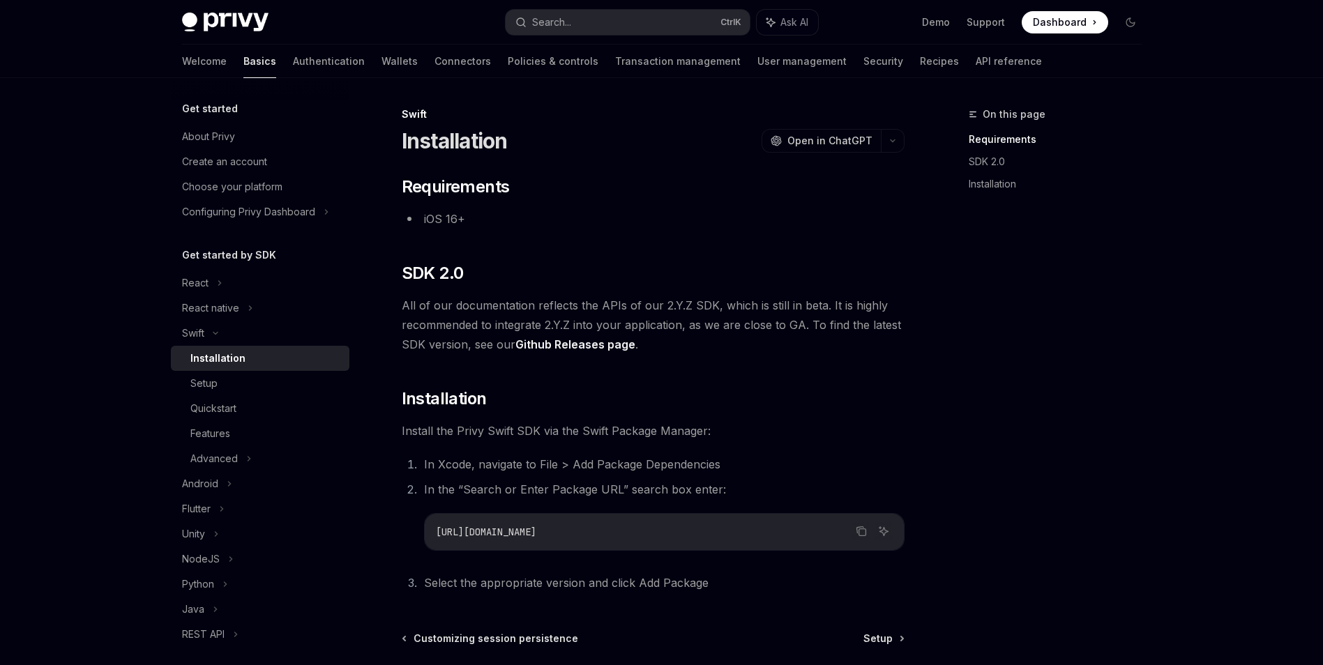 The height and width of the screenshot is (665, 1323). What do you see at coordinates (260, 187) in the screenshot?
I see `a: Choose your platform` at bounding box center [260, 187].